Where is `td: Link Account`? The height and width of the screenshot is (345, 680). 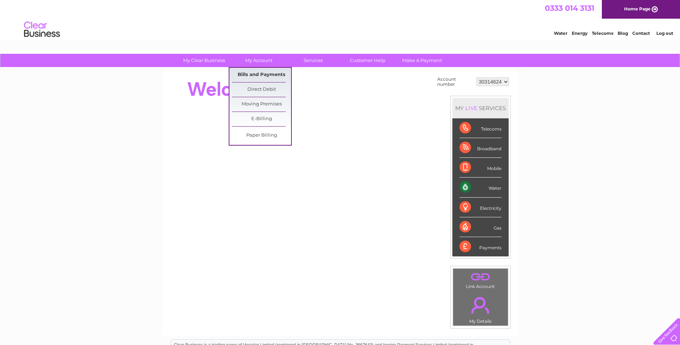
td: Link Account is located at coordinates (480, 279).